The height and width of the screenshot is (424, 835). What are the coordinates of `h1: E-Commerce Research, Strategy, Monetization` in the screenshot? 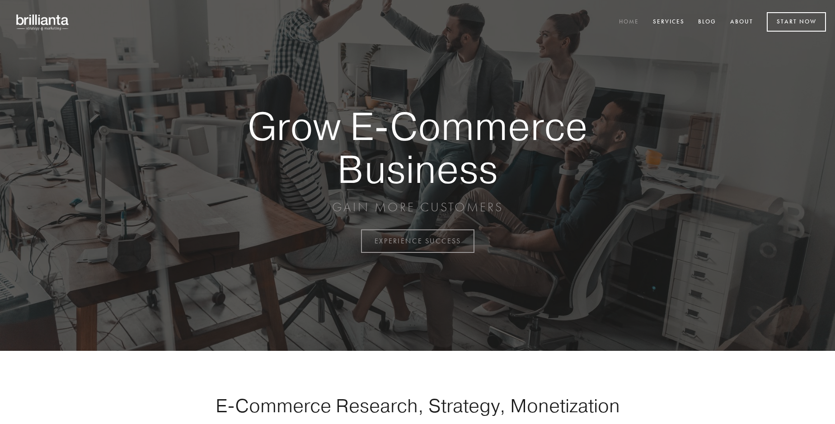 It's located at (418, 406).